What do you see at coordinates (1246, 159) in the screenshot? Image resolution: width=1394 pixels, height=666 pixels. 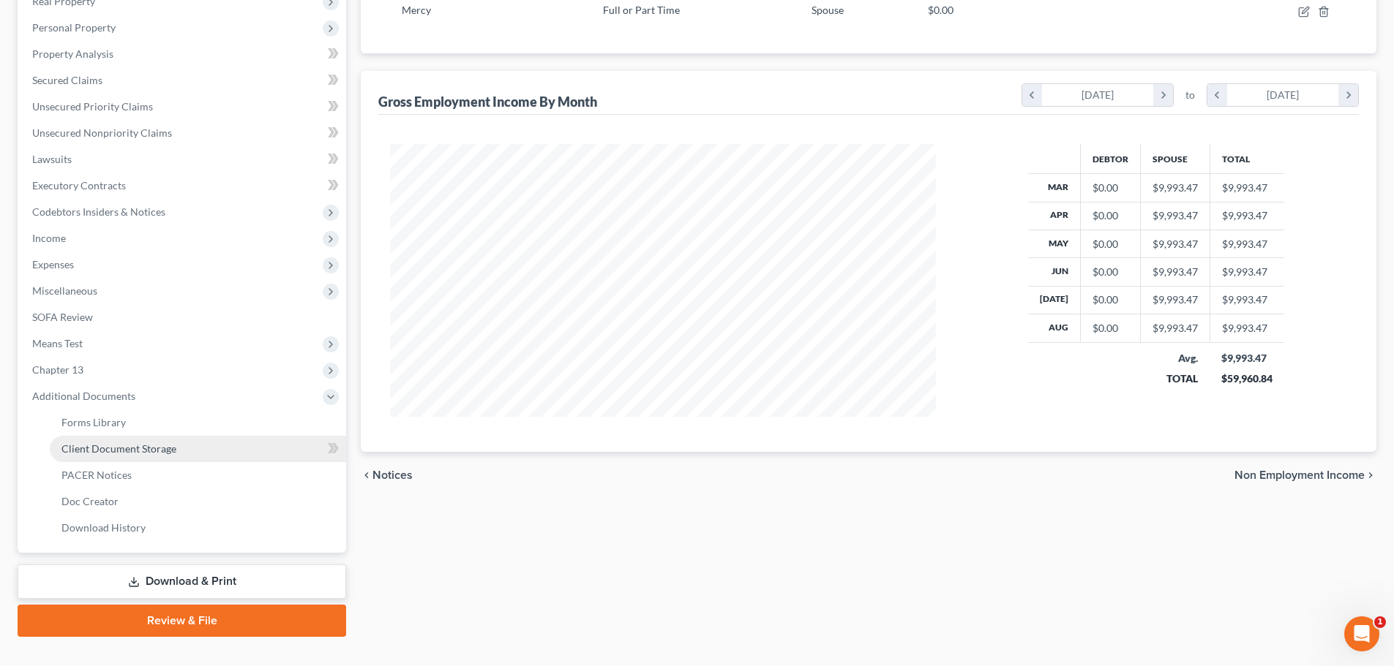 I see `th: Total` at bounding box center [1246, 159].